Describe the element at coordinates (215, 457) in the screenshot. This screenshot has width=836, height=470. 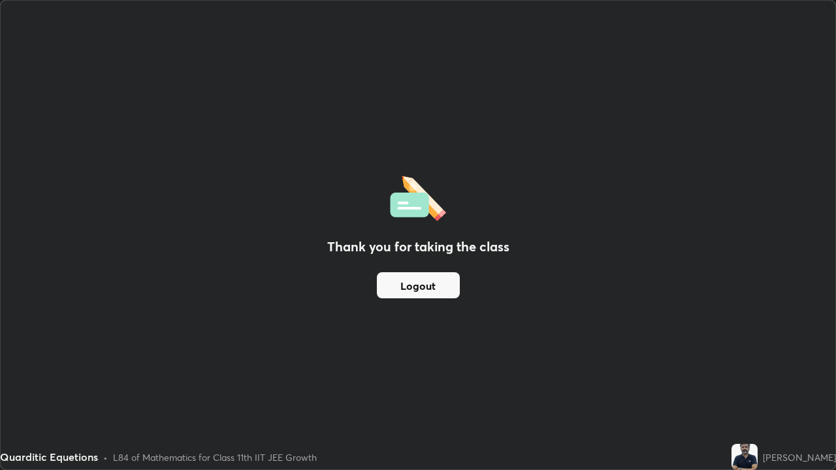
I see `div: L84 of Mathematics for Class 11th IIT JEE Growth` at that location.